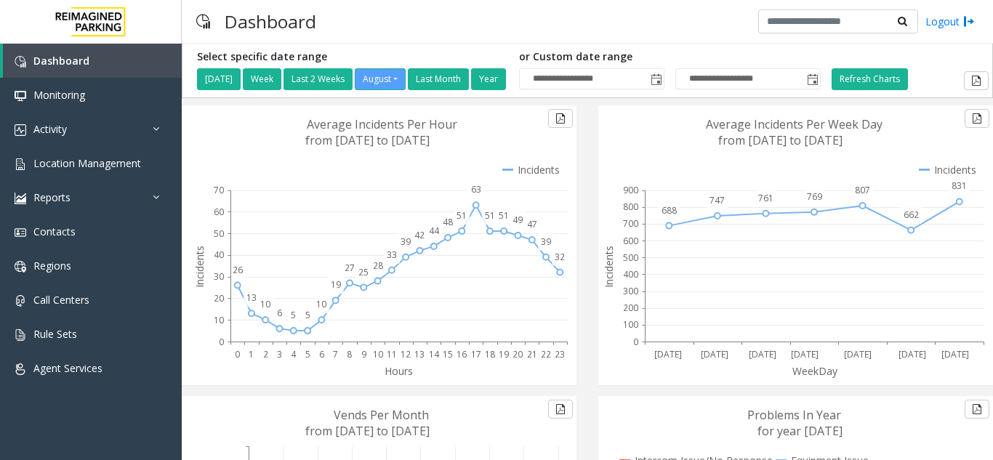 The width and height of the screenshot is (993, 460). Describe the element at coordinates (794, 124) in the screenshot. I see `text: Average Incidents Per Week Day` at that location.